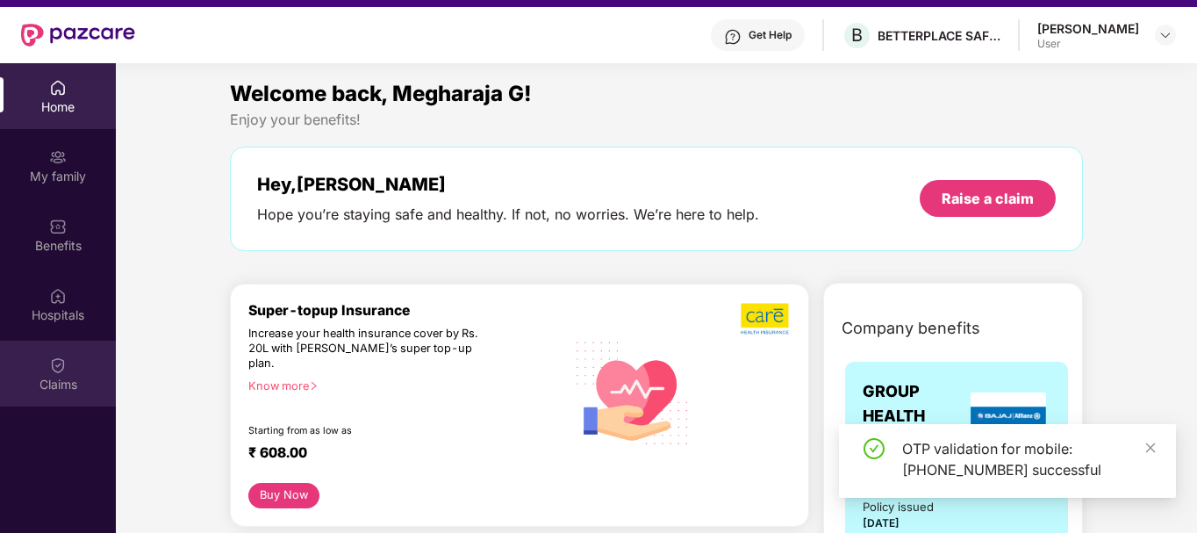 This screenshot has width=1197, height=533. Describe the element at coordinates (1088, 44) in the screenshot. I see `div: User` at that location.